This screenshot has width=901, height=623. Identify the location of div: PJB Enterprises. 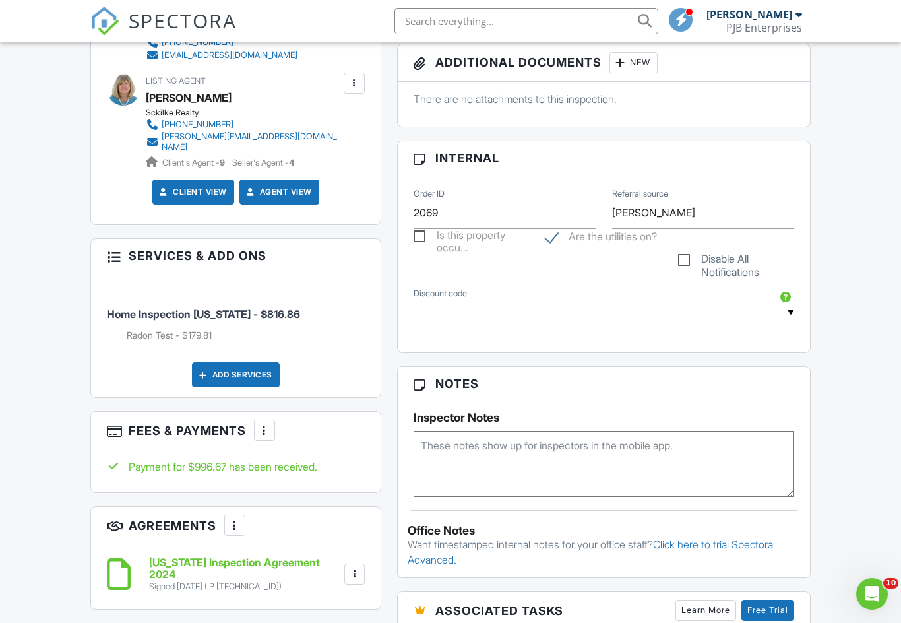
(764, 28).